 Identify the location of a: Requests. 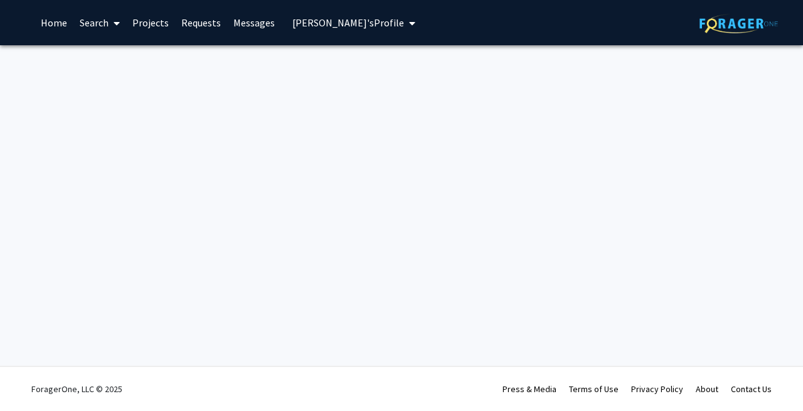
(201, 23).